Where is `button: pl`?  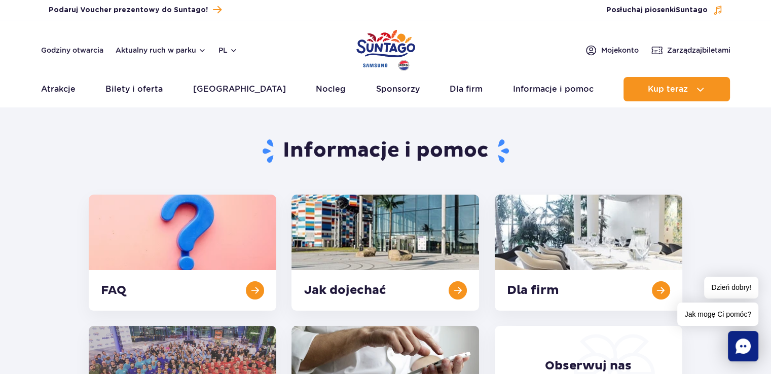 button: pl is located at coordinates (228, 50).